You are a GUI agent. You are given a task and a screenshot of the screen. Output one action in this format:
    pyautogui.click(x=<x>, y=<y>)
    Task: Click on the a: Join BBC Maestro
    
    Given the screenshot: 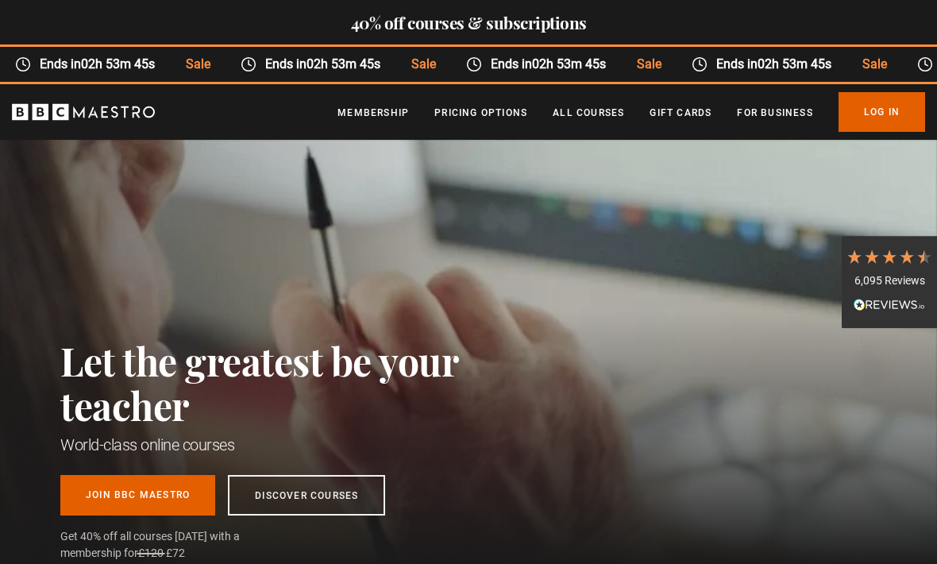 What is the action you would take?
    pyautogui.click(x=137, y=494)
    